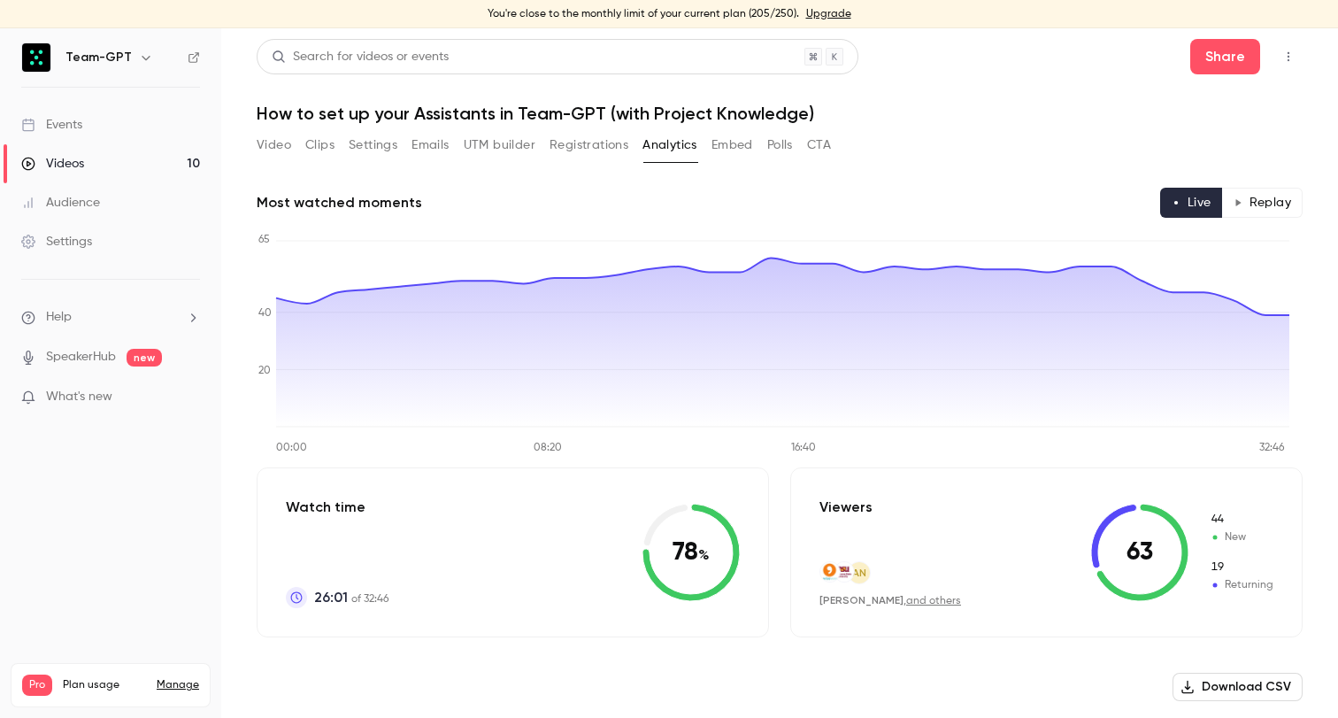  Describe the element at coordinates (98, 58) in the screenshot. I see `h6: Team-GPT` at that location.